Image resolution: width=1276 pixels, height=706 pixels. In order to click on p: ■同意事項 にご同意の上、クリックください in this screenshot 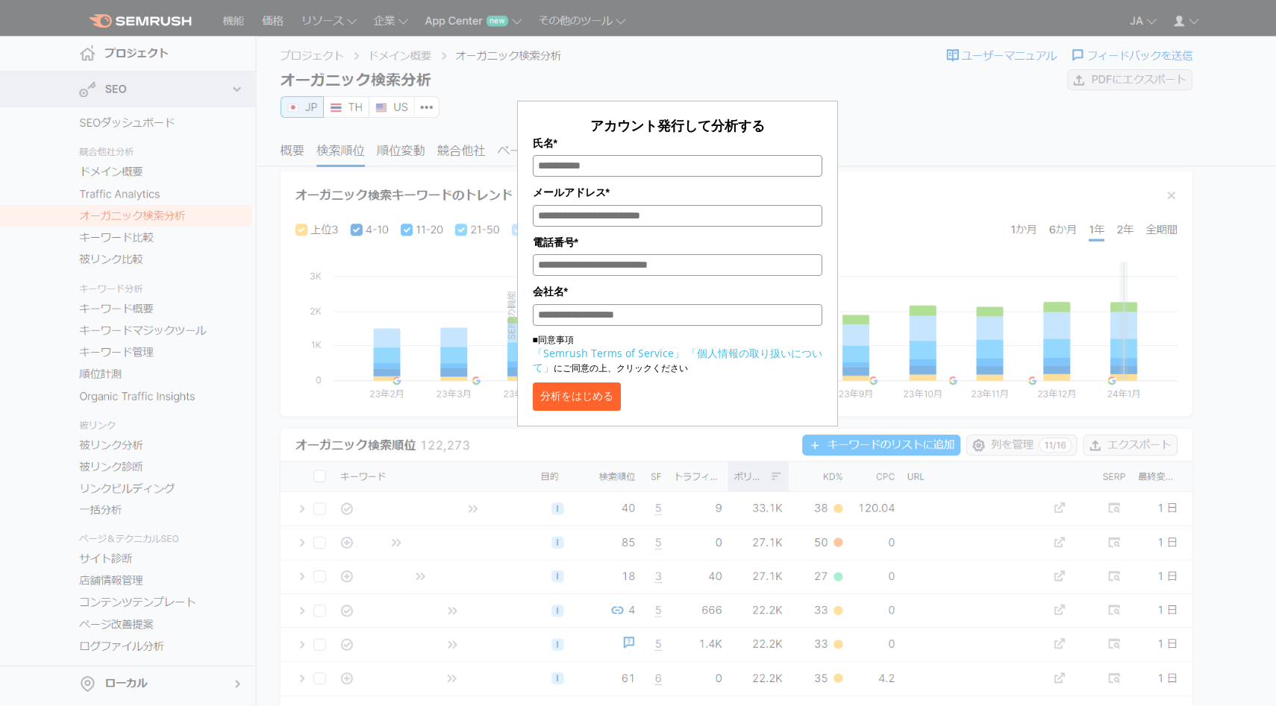, I will do `click(677, 354)`.